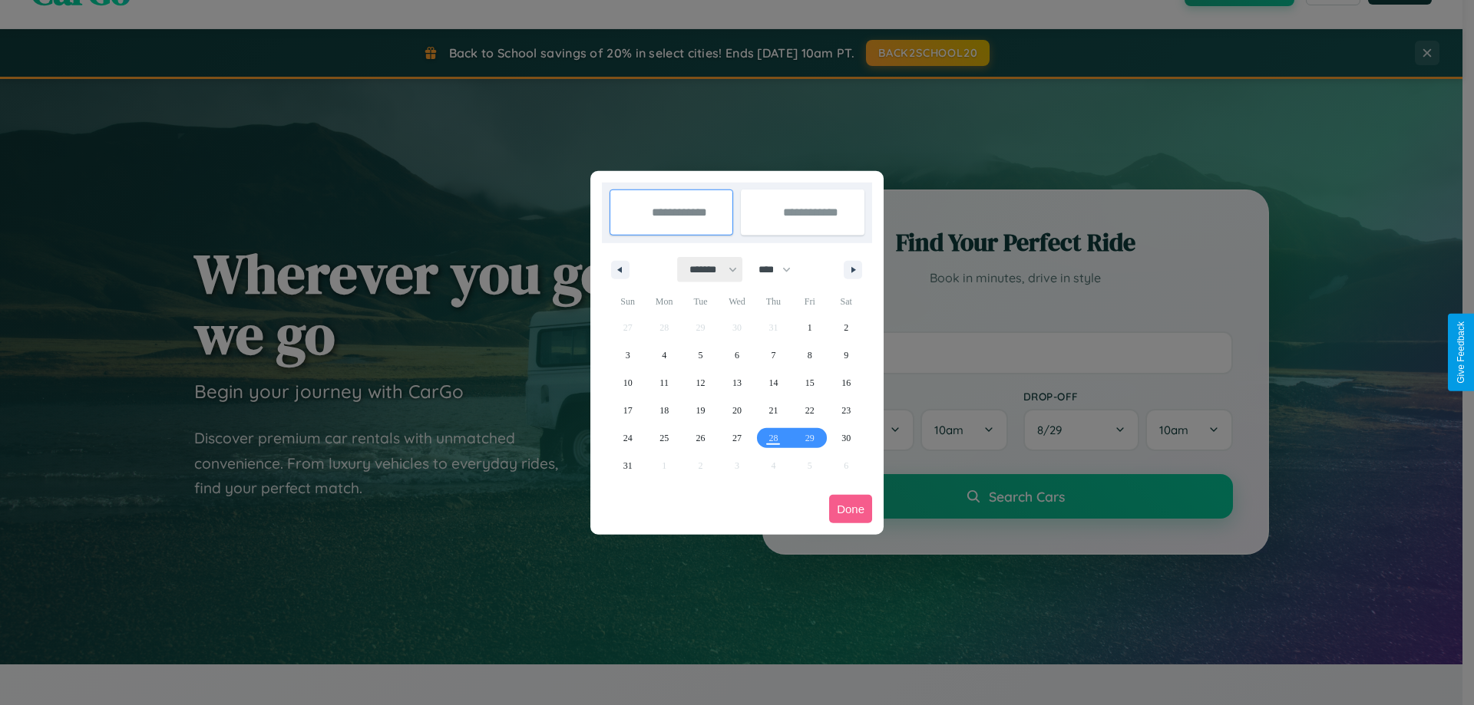 The width and height of the screenshot is (1474, 705). Describe the element at coordinates (628, 466) in the screenshot. I see `span: 31` at that location.